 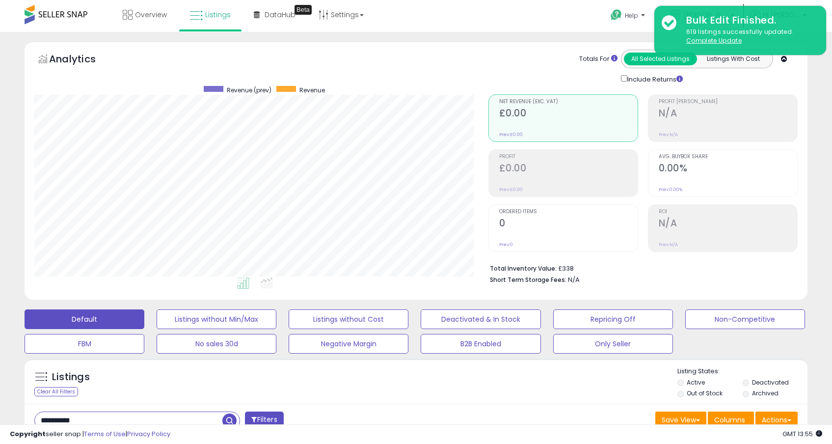 I want to click on span: Help, so click(x=631, y=15).